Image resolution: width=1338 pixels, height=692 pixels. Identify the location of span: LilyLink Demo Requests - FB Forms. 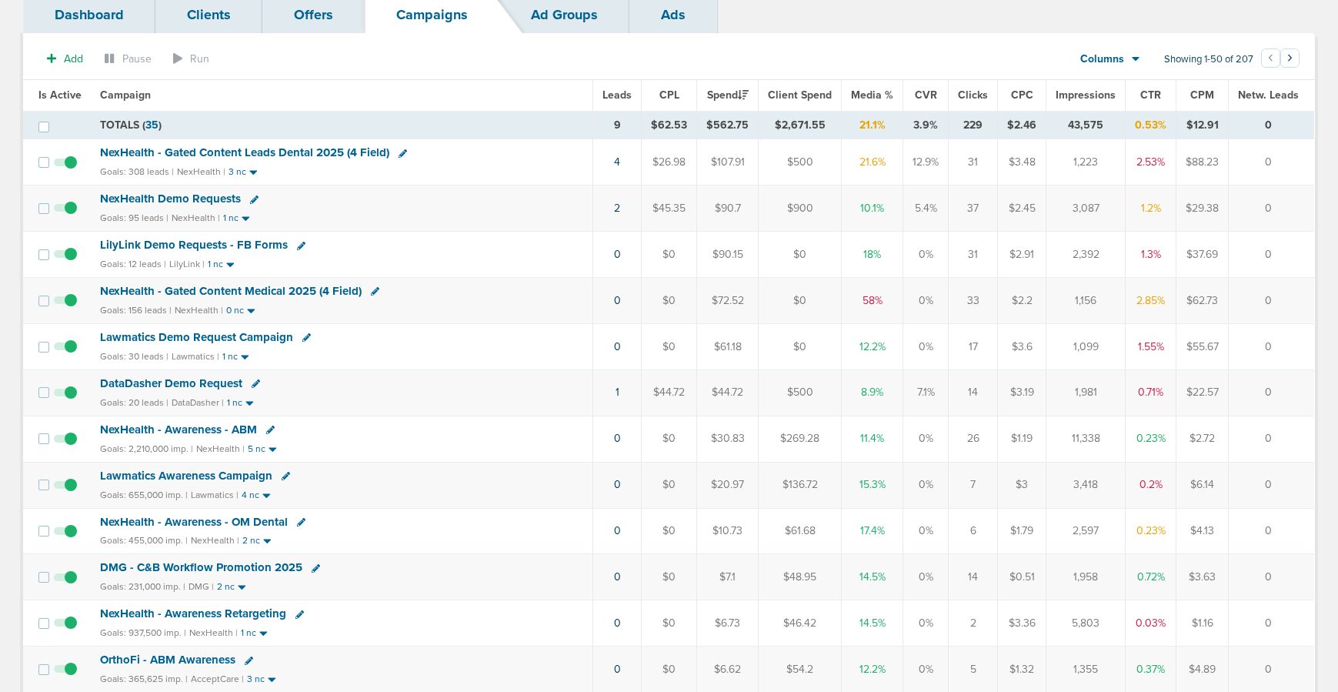
(194, 245).